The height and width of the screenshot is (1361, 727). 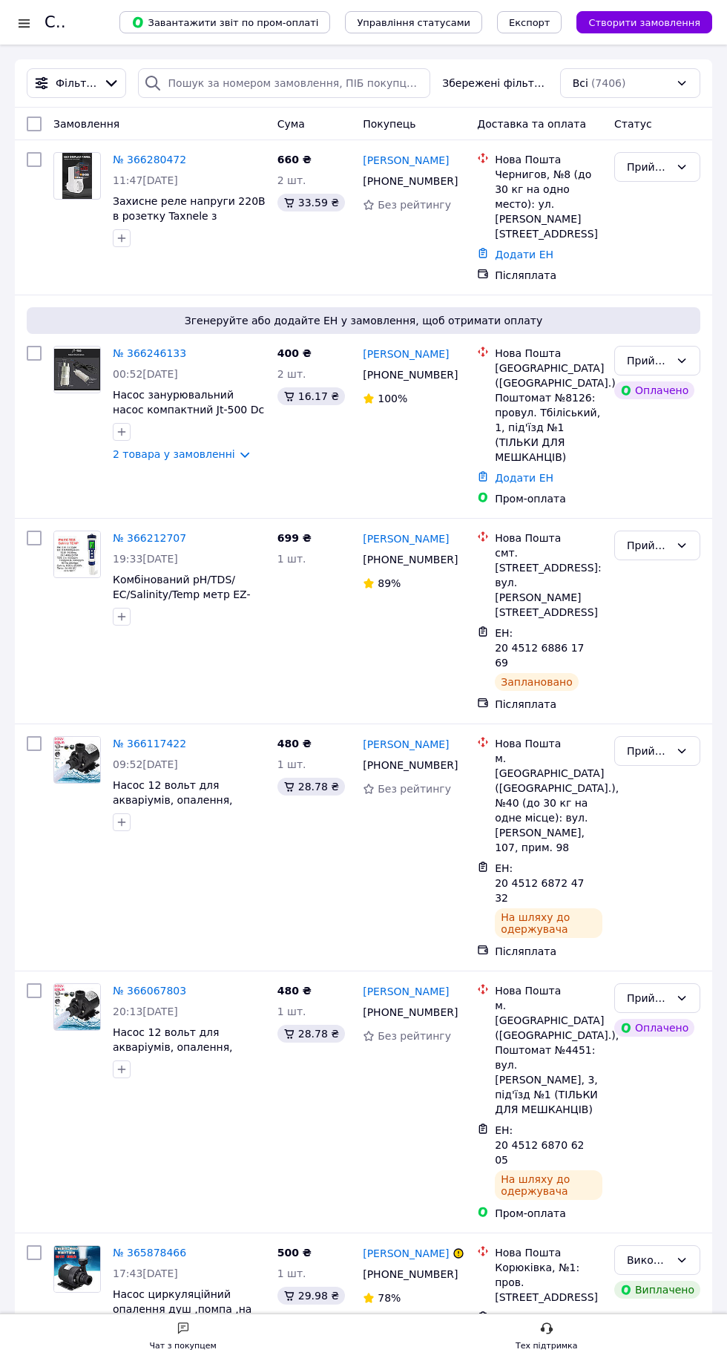 What do you see at coordinates (188, 410) in the screenshot?
I see `span: Насос занурювальний насос компактний Jt-500 Dc 12V для ВОДИ 60 градусів` at bounding box center [188, 410].